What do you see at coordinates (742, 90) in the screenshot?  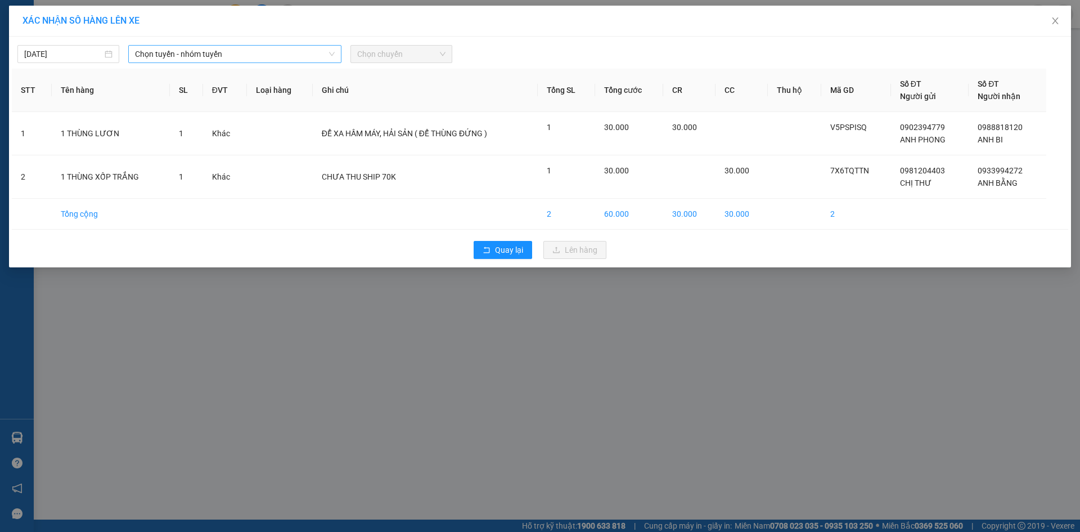 I see `th: CC` at bounding box center [742, 90].